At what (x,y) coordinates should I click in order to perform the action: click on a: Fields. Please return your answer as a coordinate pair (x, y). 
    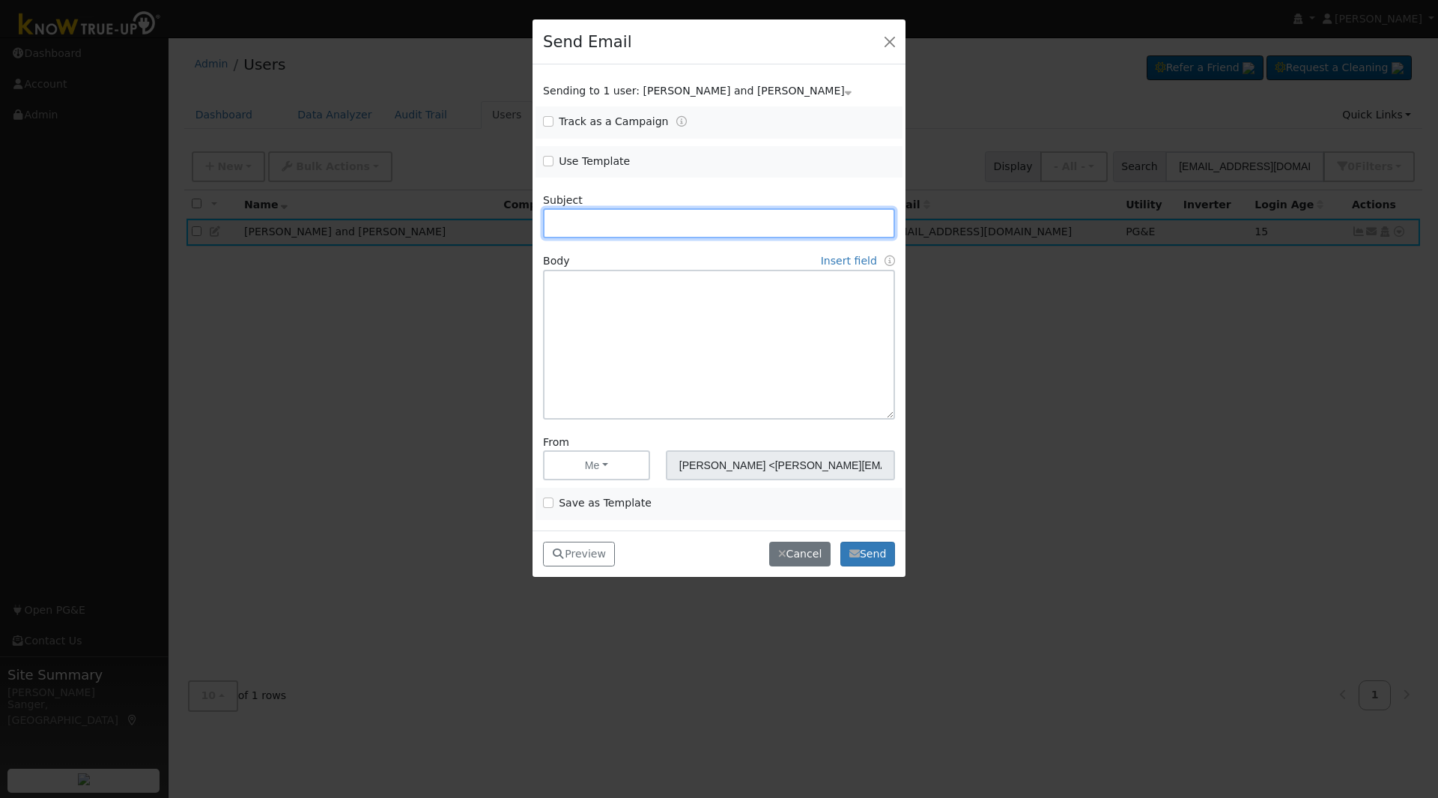
    Looking at the image, I should click on (890, 261).